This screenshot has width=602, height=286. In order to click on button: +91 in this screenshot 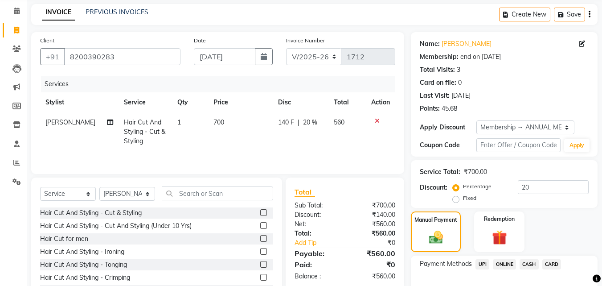, I will do `click(53, 57)`.